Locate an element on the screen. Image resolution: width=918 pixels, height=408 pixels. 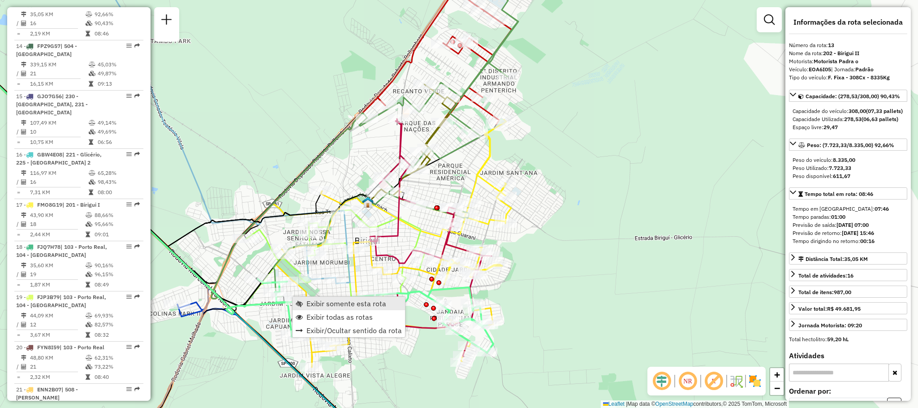
strong: Motorista Padra o is located at coordinates (836, 61).